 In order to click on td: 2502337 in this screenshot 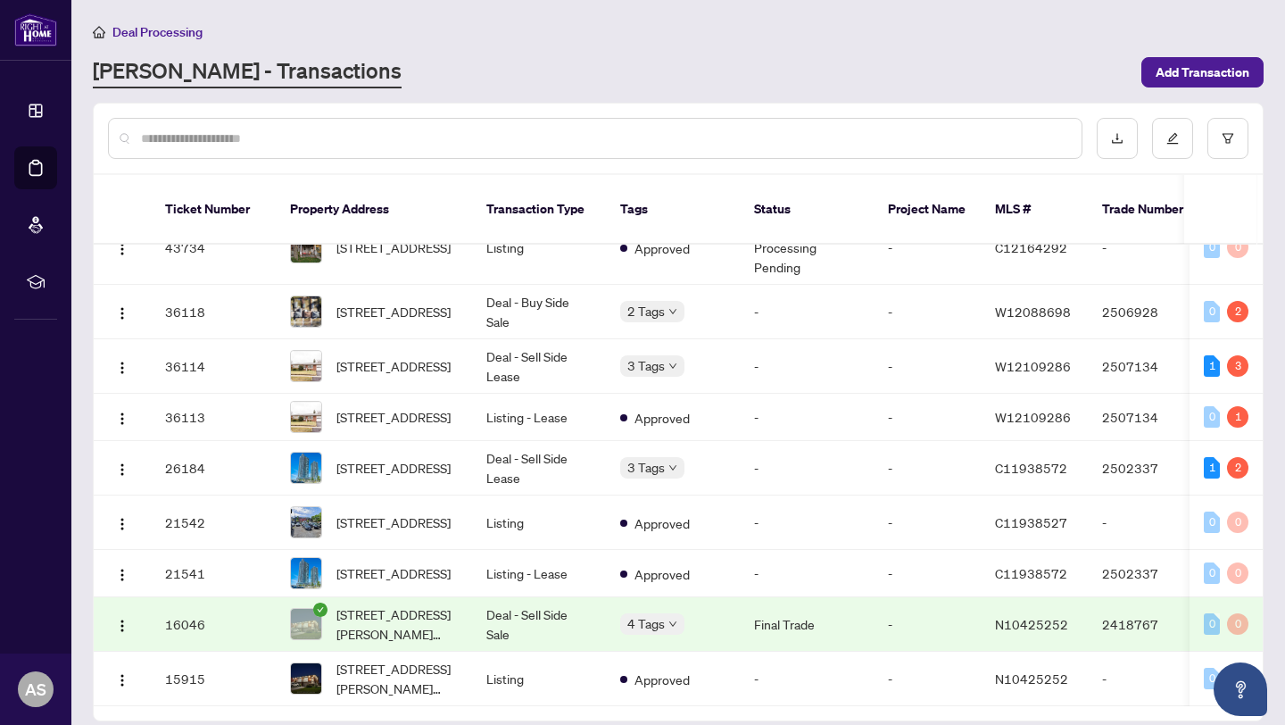, I will do `click(1150, 573)`.